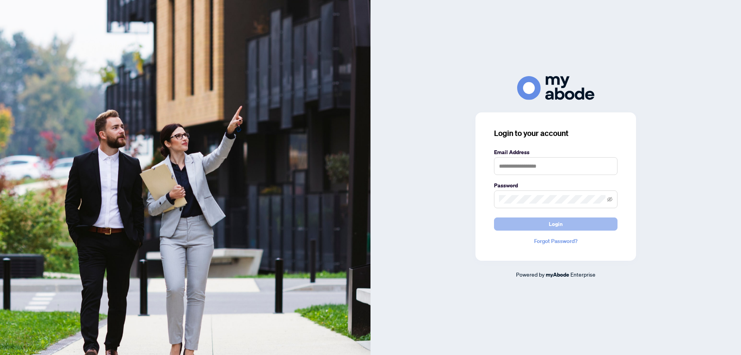  Describe the element at coordinates (556, 152) in the screenshot. I see `label: Email Address` at that location.